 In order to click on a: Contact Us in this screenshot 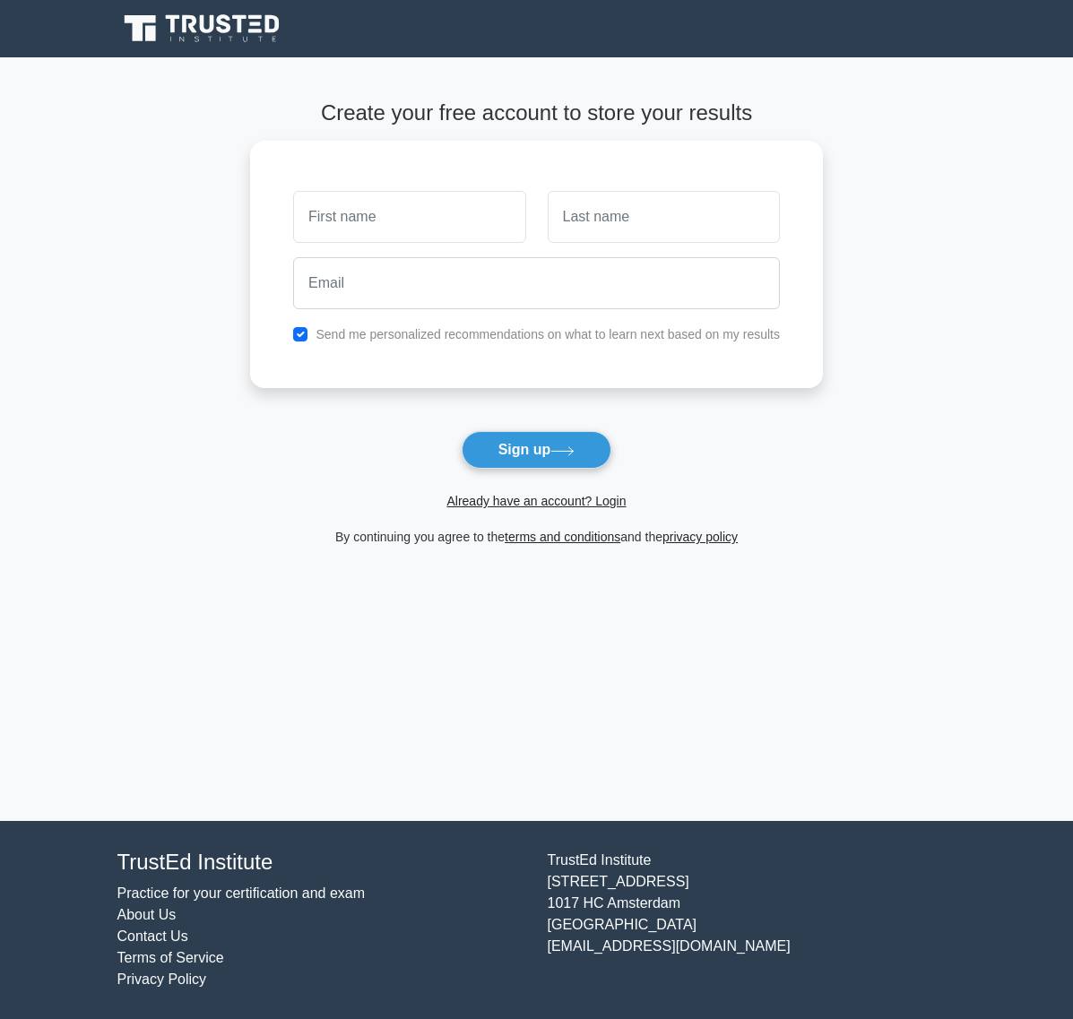, I will do `click(152, 935)`.